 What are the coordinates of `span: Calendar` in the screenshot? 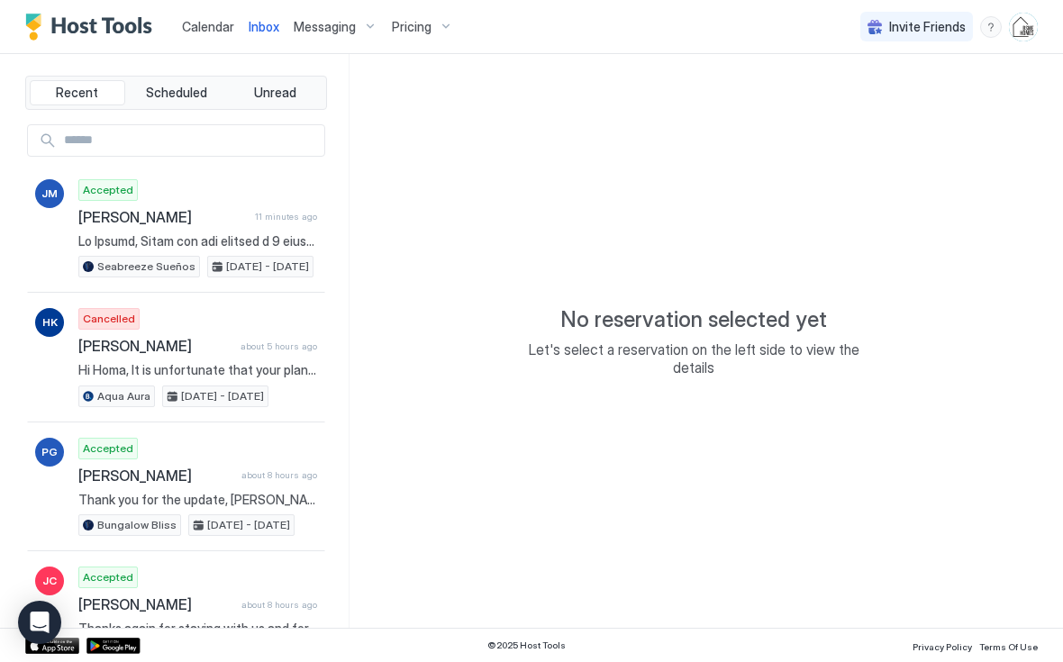 It's located at (208, 26).